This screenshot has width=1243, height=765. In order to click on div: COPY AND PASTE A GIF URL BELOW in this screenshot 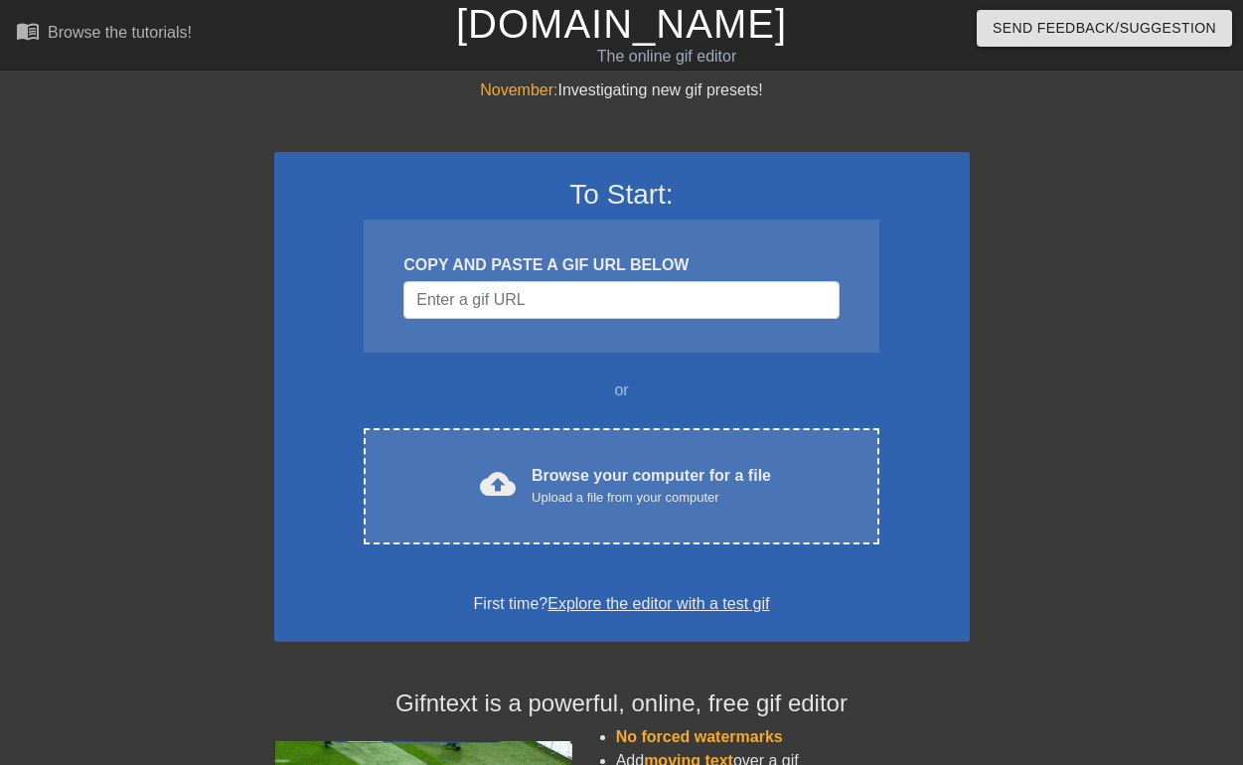, I will do `click(621, 265)`.